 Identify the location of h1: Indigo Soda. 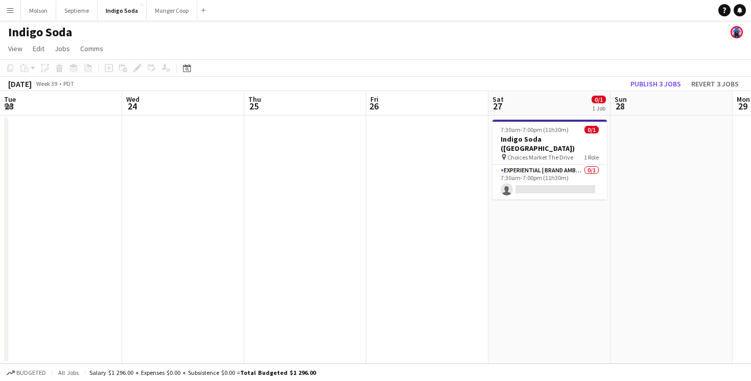
(40, 32).